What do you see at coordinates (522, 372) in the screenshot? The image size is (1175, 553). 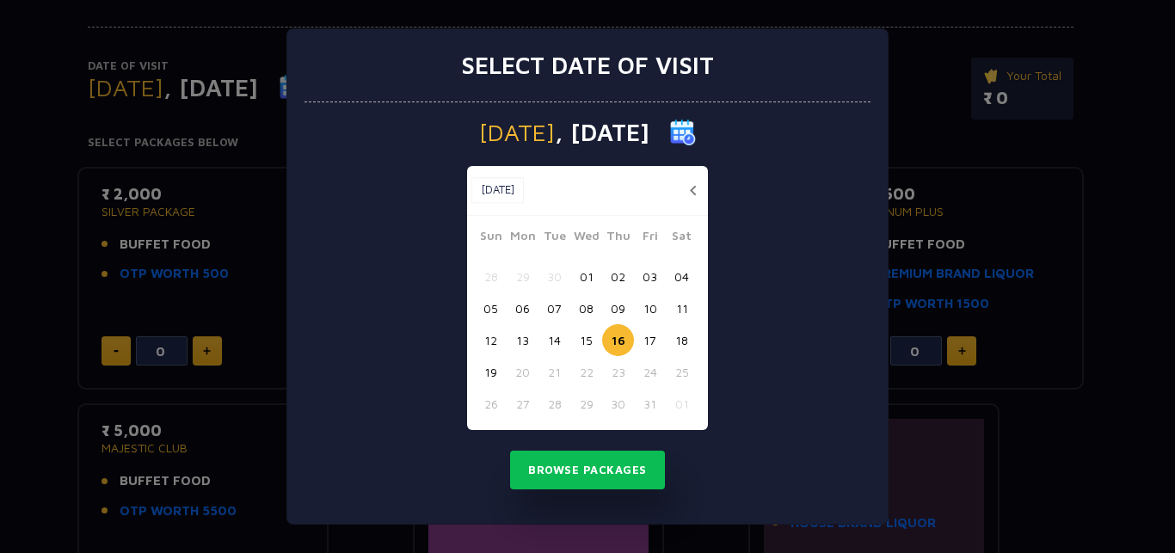 I see `button: 20` at bounding box center [522, 372].